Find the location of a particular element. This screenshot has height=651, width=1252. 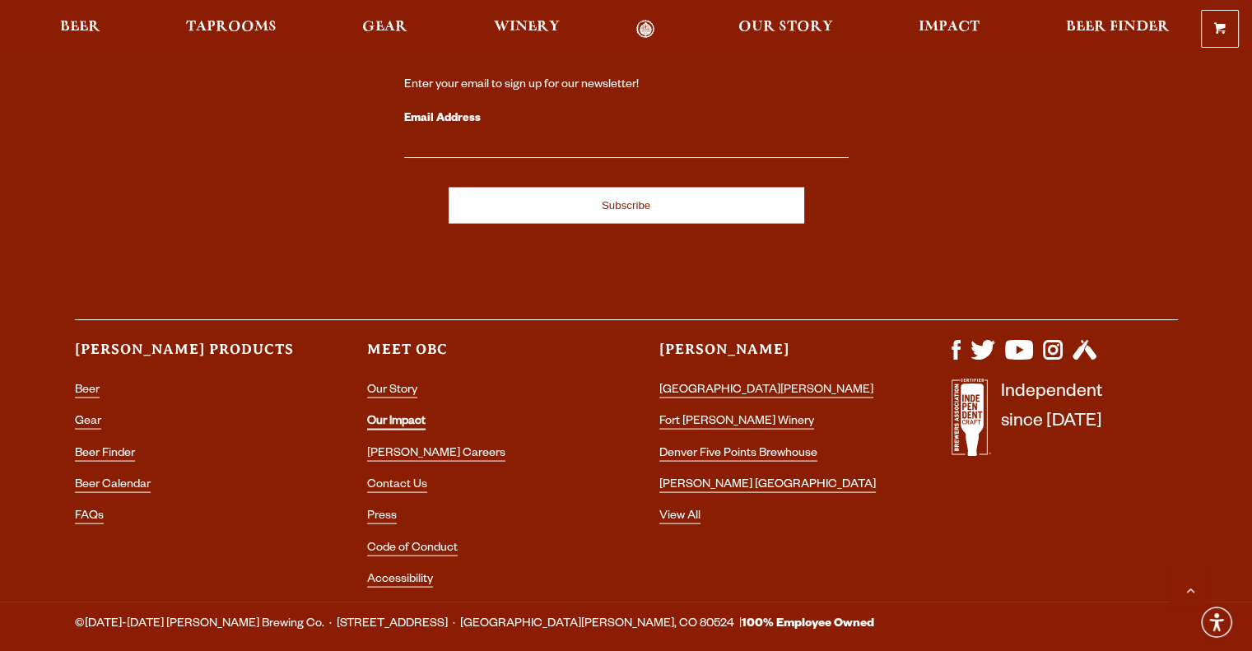

span: Beer Finder is located at coordinates (1117, 27).